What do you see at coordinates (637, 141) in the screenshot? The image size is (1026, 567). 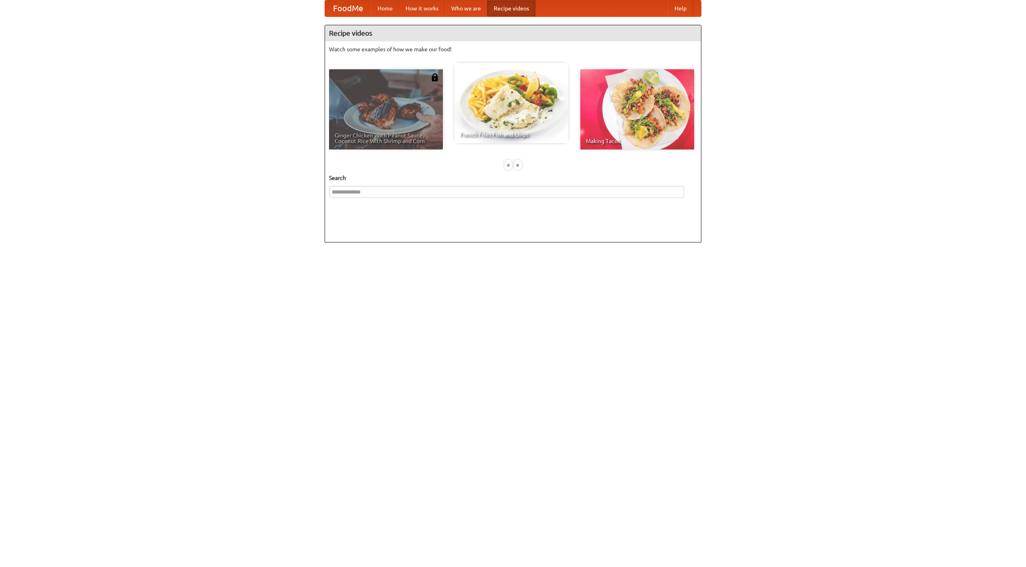 I see `span: Making Tacos` at bounding box center [637, 141].